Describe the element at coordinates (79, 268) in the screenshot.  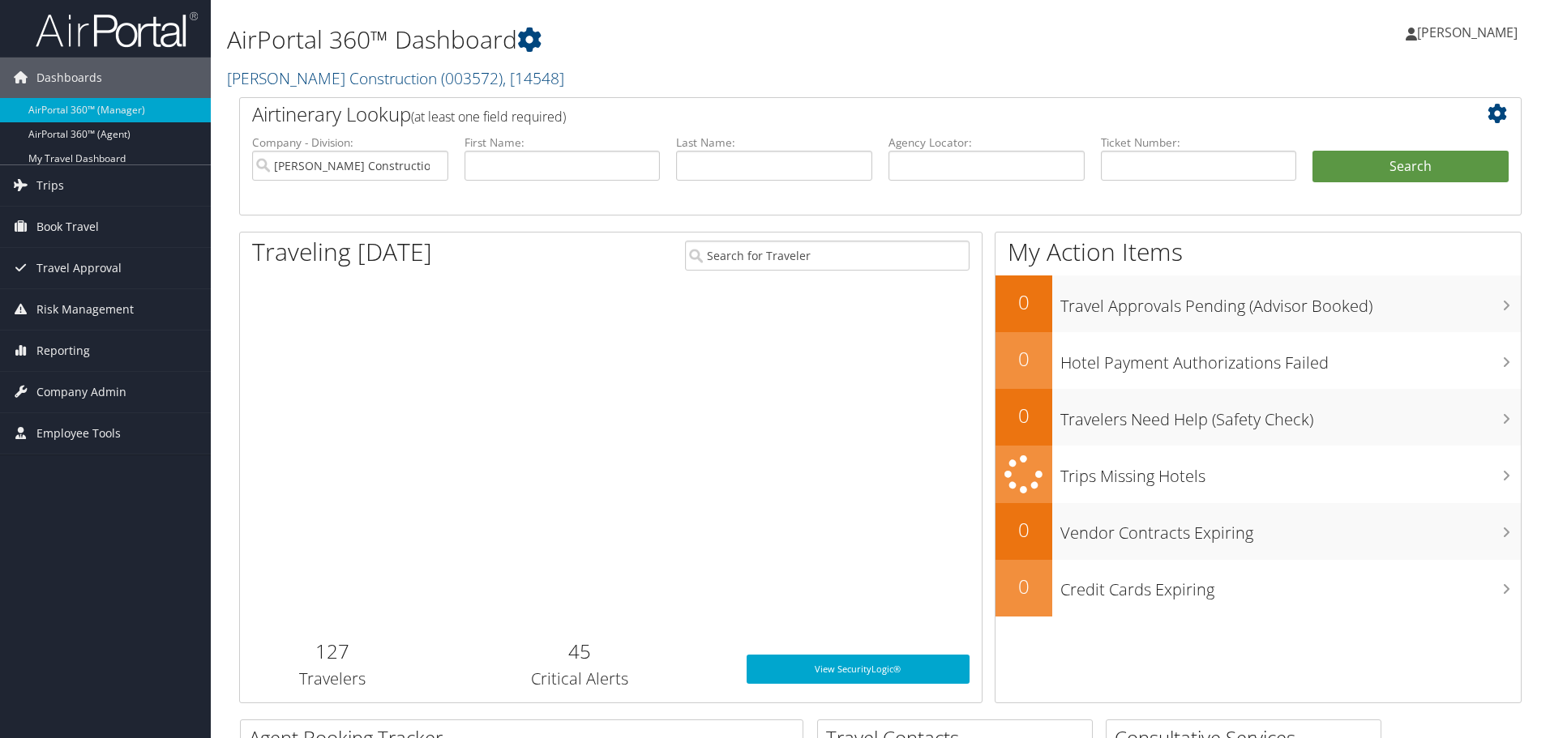
I see `span: Travel Approval` at that location.